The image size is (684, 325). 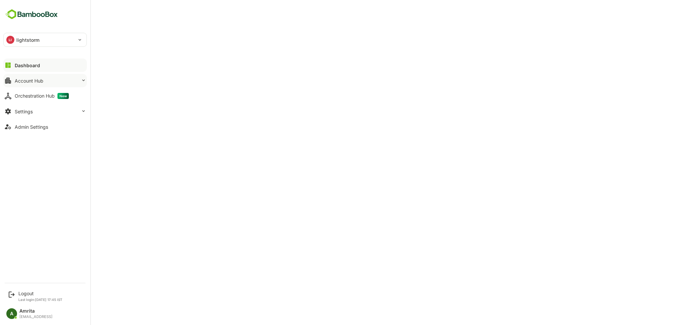 What do you see at coordinates (45, 96) in the screenshot?
I see `button: Orchestration HubNew` at bounding box center [45, 96].